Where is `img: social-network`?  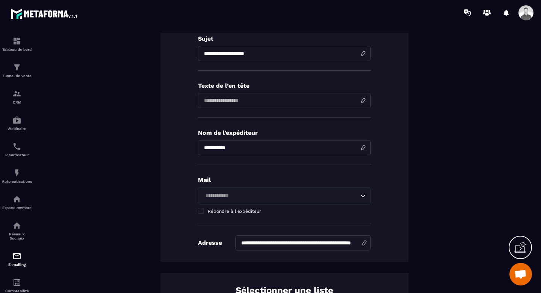
img: social-network is located at coordinates (17, 225).